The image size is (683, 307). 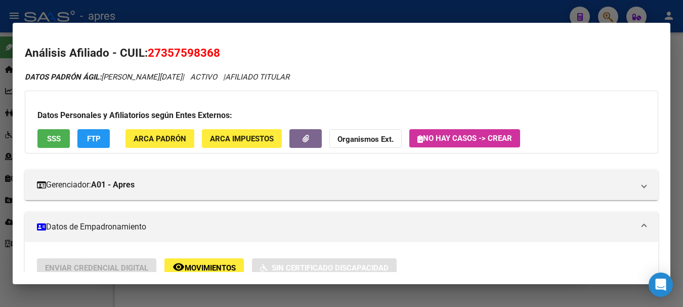 I want to click on strong: A01 - Apres, so click(x=113, y=185).